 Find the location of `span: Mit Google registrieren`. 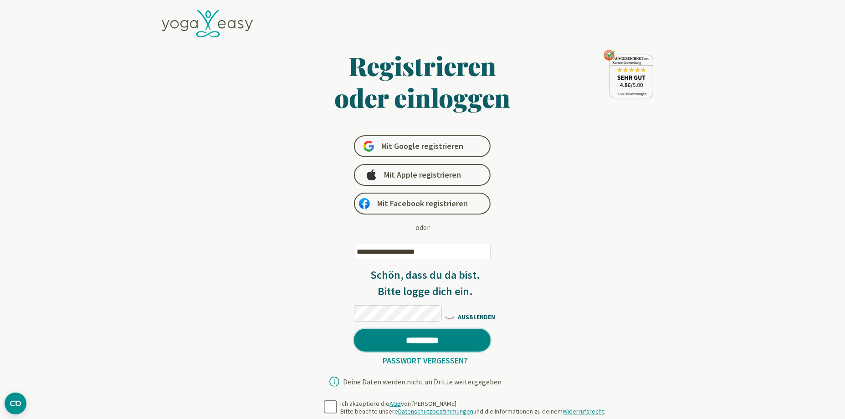

span: Mit Google registrieren is located at coordinates (422, 146).